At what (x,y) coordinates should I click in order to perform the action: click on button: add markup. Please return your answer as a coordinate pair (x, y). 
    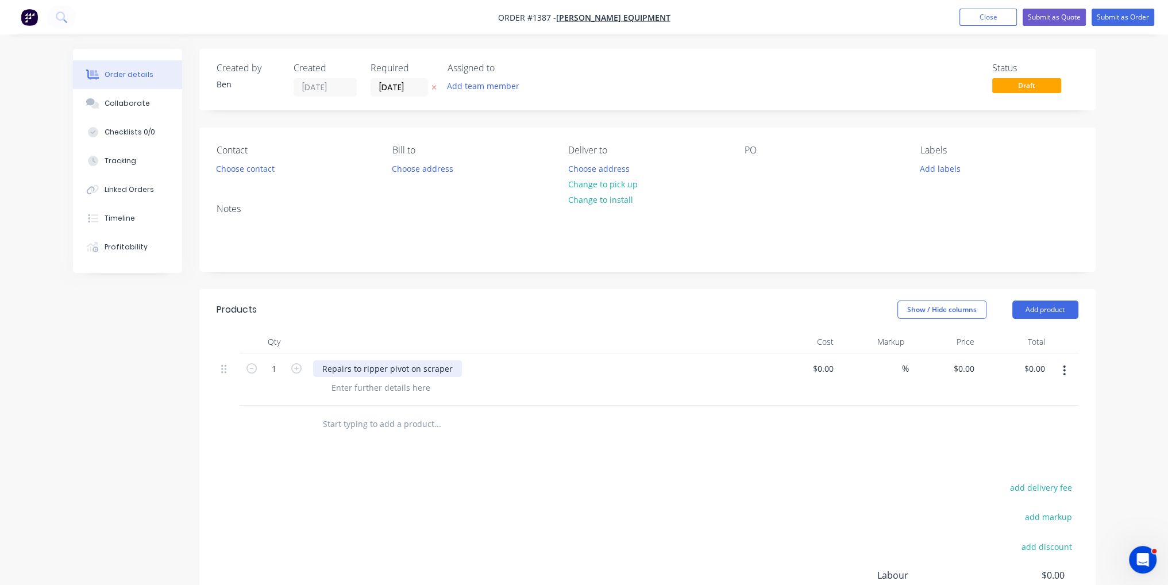
    Looking at the image, I should click on (1049, 517).